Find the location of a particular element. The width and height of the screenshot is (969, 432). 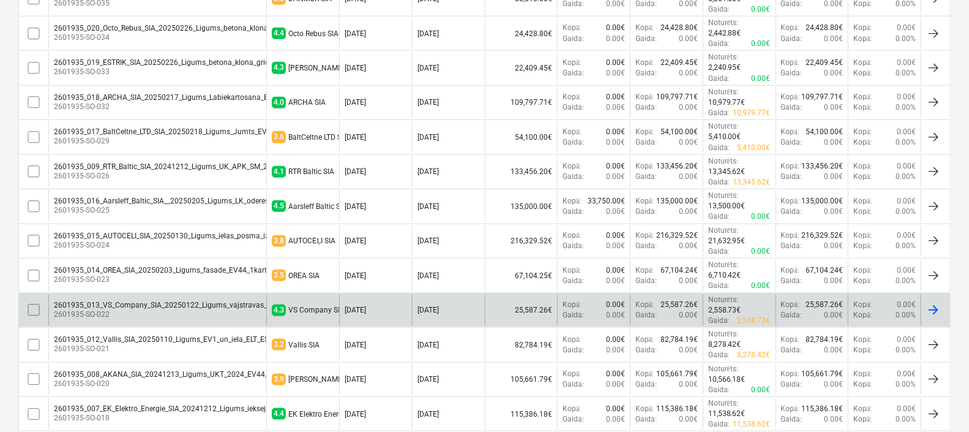

span: 3.8 is located at coordinates (279, 241).